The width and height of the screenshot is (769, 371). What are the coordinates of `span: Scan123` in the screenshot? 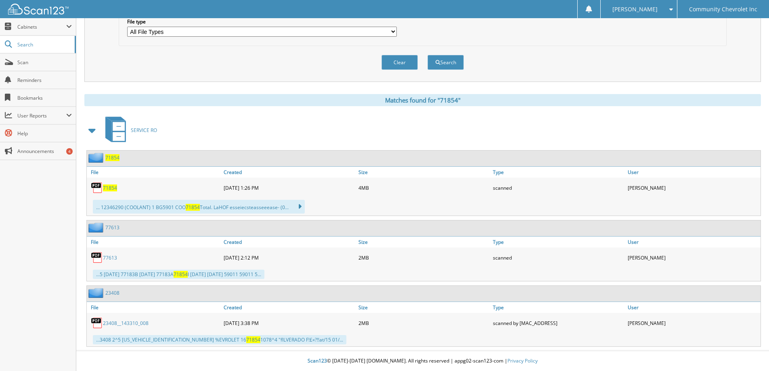 It's located at (317, 360).